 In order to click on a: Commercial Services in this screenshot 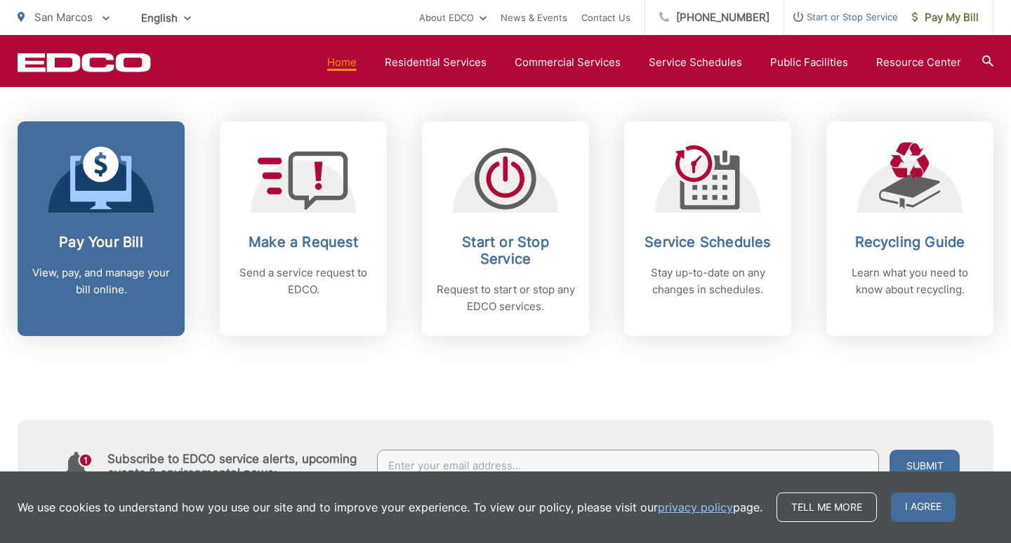, I will do `click(567, 62)`.